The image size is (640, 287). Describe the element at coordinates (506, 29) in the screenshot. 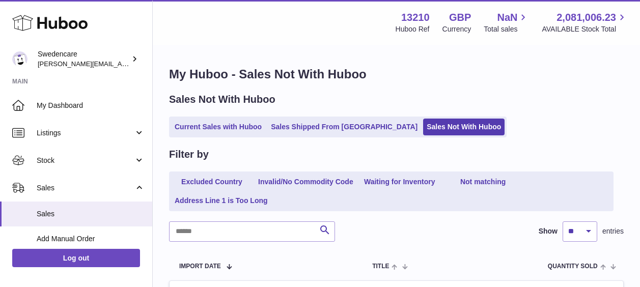

I see `span: Total sales` at that location.